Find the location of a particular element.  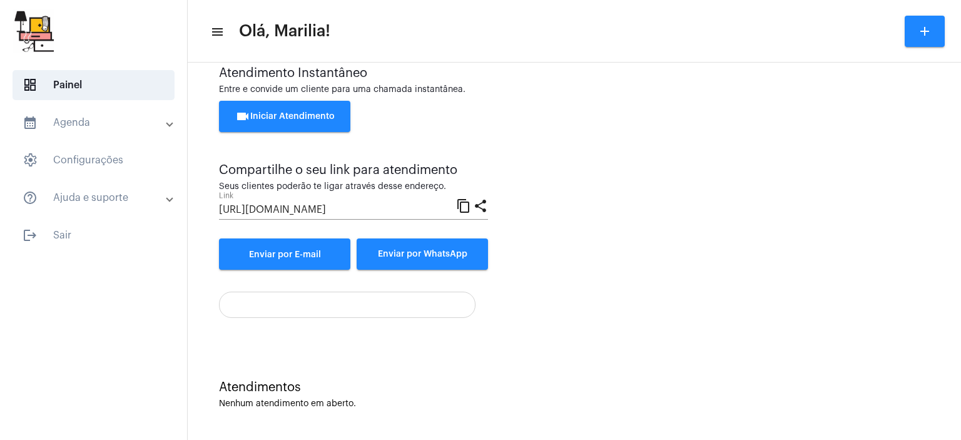

mat-icon: videocam is located at coordinates (243, 116).